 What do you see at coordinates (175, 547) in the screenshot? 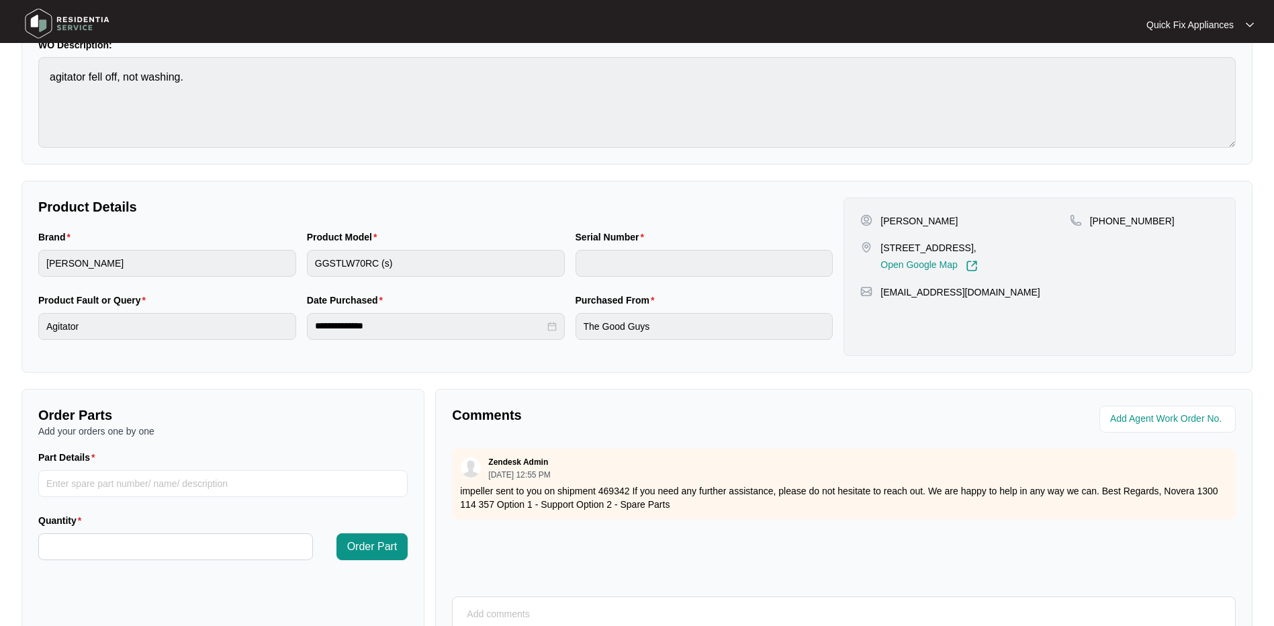
I see `input: Quantity` at bounding box center [175, 547].